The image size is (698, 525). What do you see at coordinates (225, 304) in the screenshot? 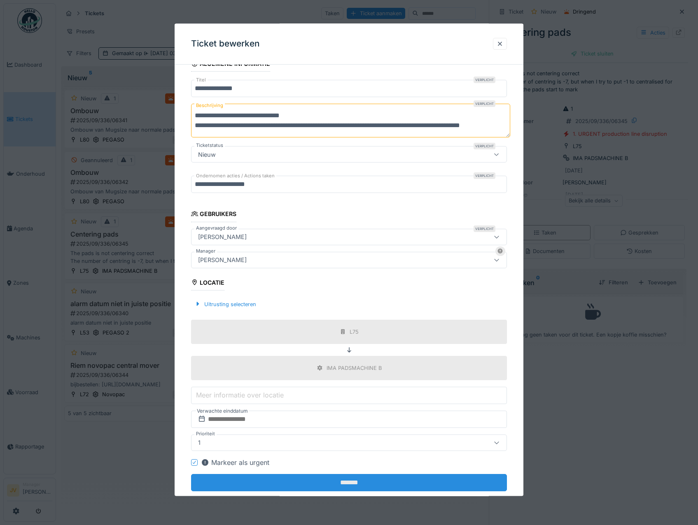
I see `div: Uitrusting selecteren` at bounding box center [225, 304].